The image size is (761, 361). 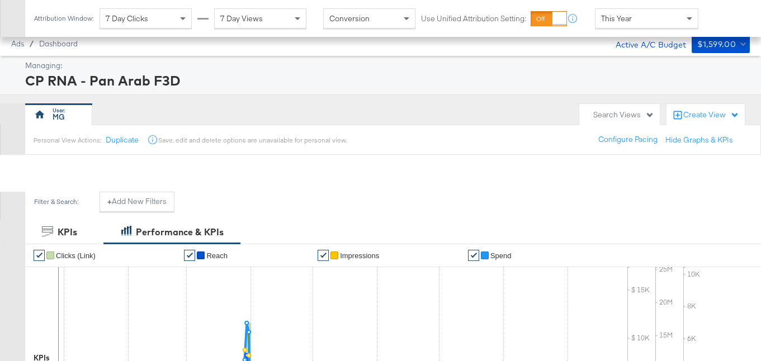 What do you see at coordinates (721, 44) in the screenshot?
I see `button: $1,599.00` at bounding box center [721, 44].